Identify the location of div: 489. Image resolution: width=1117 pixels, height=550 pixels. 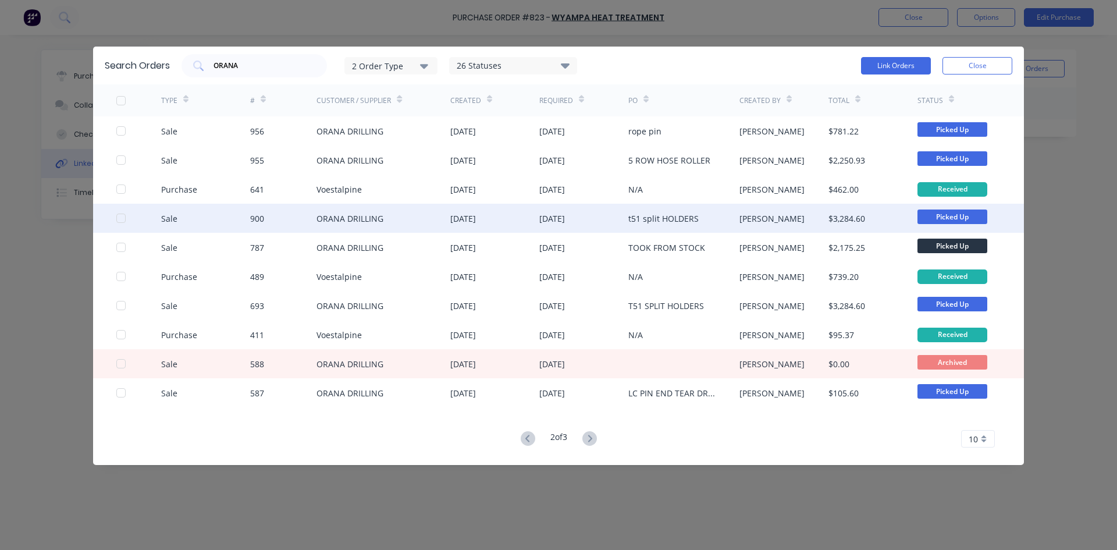
(257, 276).